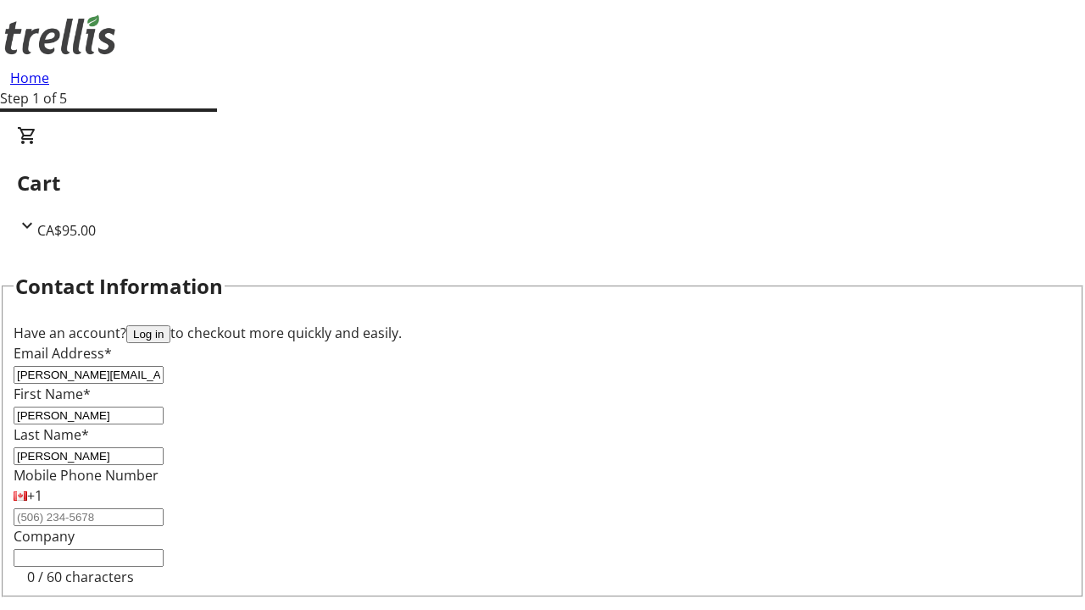 This screenshot has width=1085, height=610. Describe the element at coordinates (119, 286) in the screenshot. I see `h2: Contact Information` at that location.